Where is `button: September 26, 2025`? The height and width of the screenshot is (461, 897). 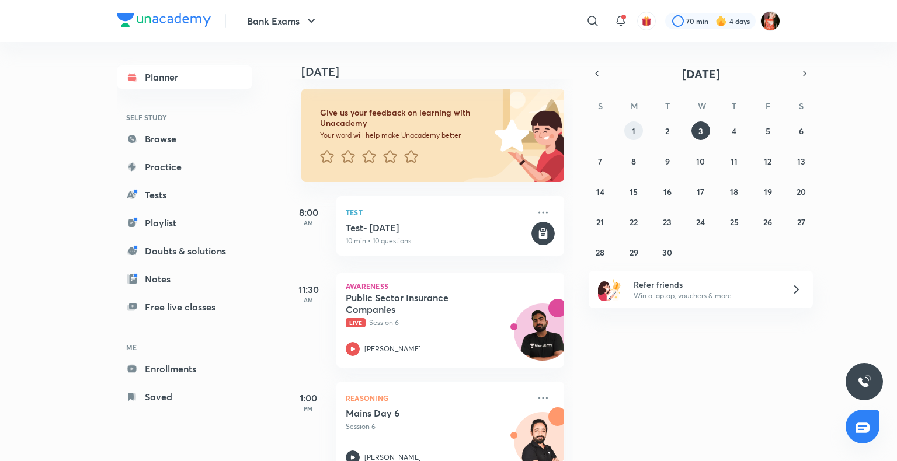
button: September 26, 2025 is located at coordinates (768, 222).